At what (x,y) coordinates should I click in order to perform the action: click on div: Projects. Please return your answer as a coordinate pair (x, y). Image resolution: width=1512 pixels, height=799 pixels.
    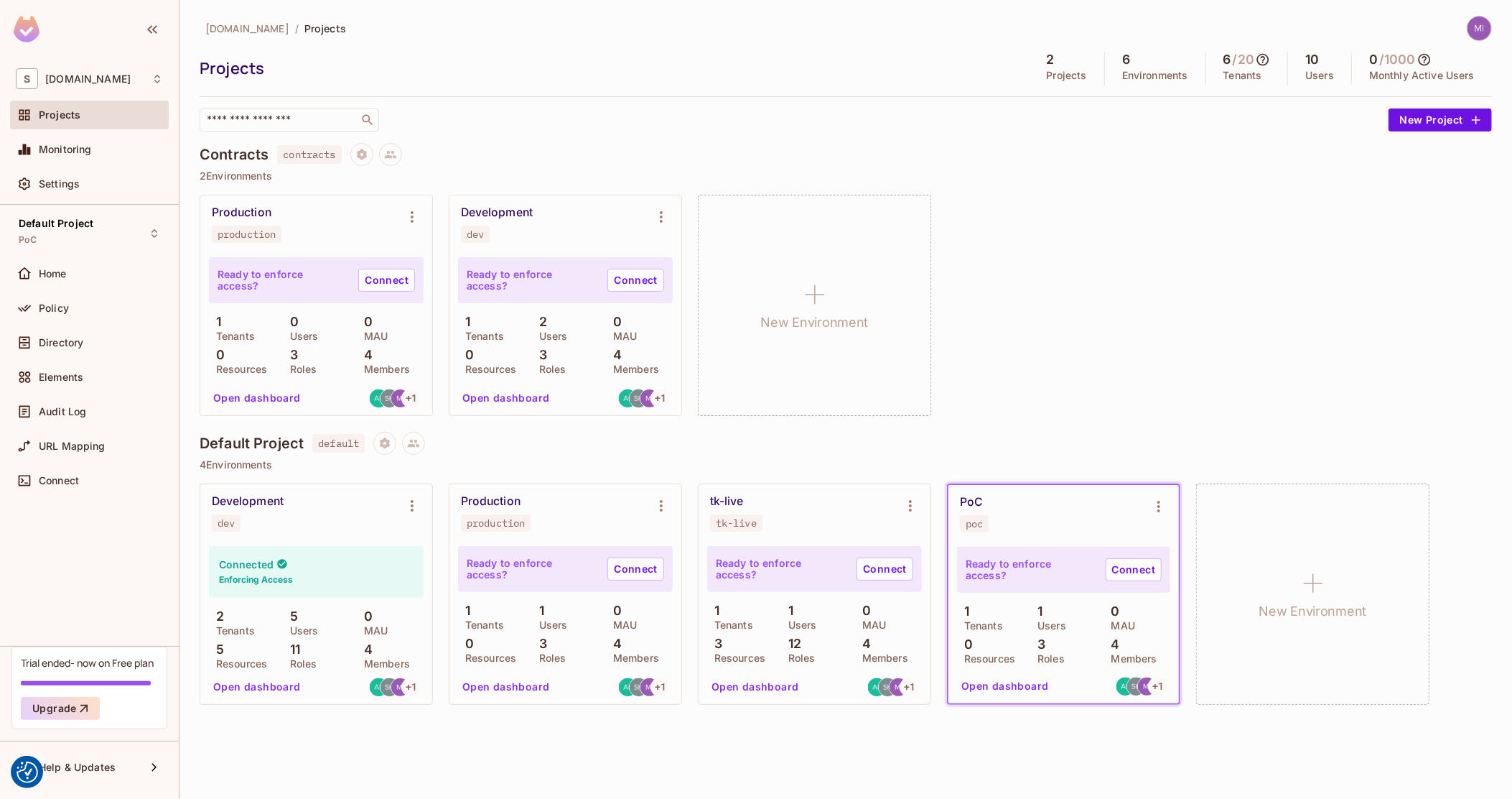
    Looking at the image, I should click on (611, 69).